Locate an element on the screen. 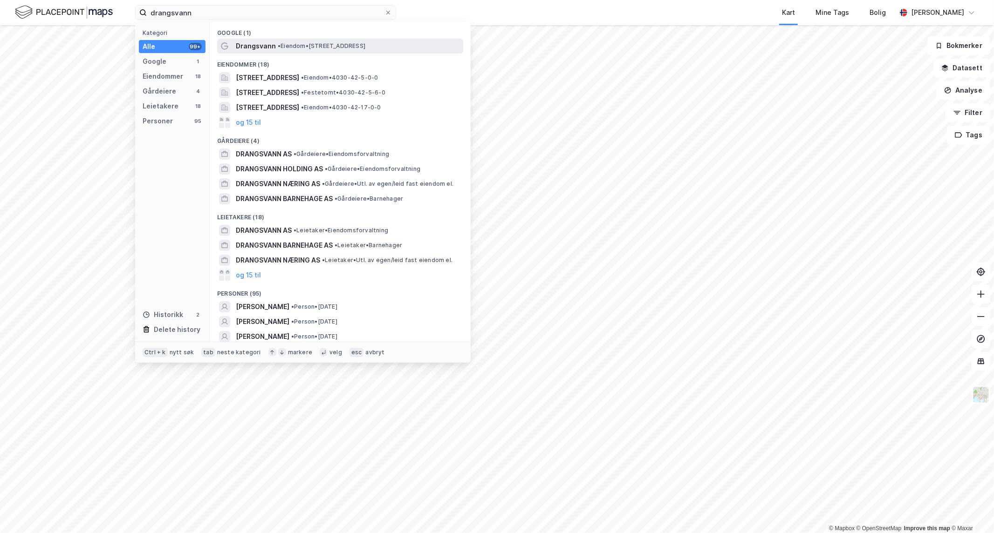 The height and width of the screenshot is (533, 994). div: tab is located at coordinates (208, 353).